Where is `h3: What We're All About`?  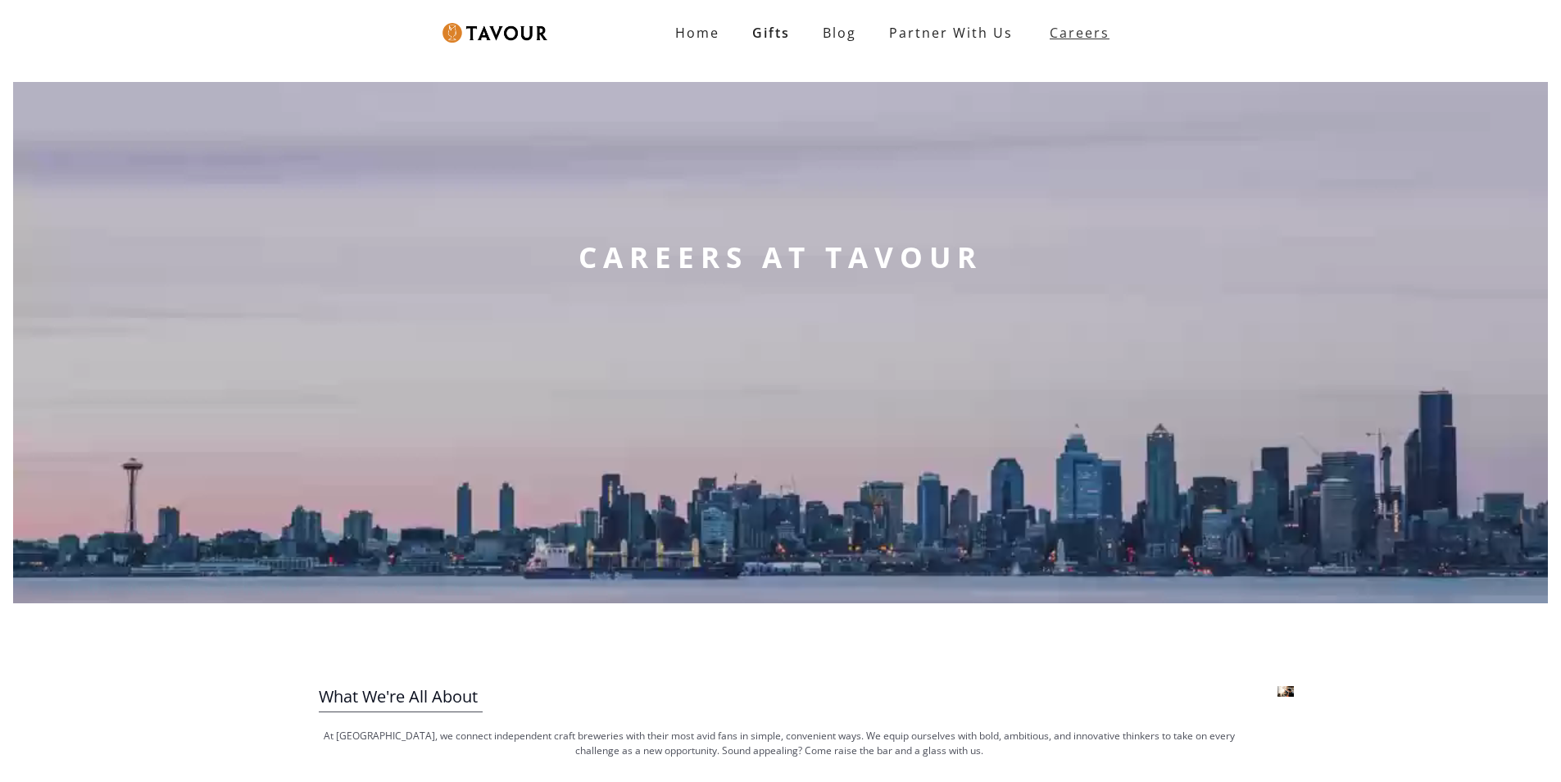
h3: What We're All About is located at coordinates (779, 697).